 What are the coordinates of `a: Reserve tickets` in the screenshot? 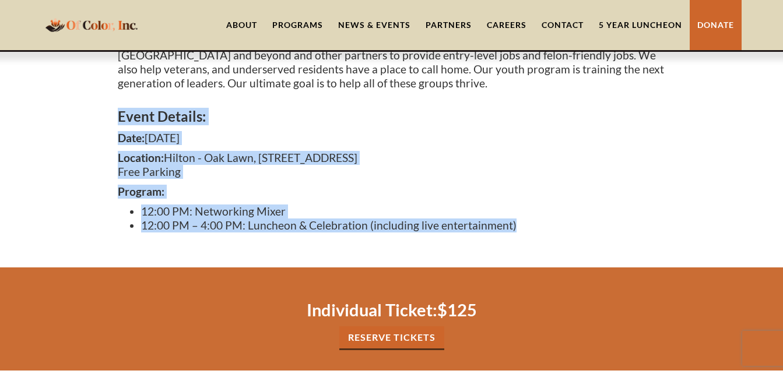 It's located at (392, 338).